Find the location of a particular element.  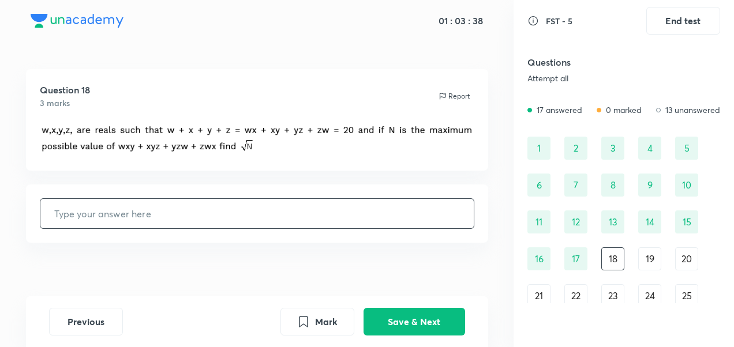

div: 6 is located at coordinates (539, 185).